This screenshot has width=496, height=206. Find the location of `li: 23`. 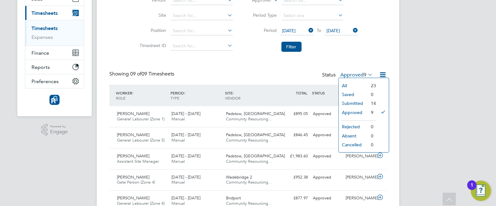

li: 23 is located at coordinates (372, 85).